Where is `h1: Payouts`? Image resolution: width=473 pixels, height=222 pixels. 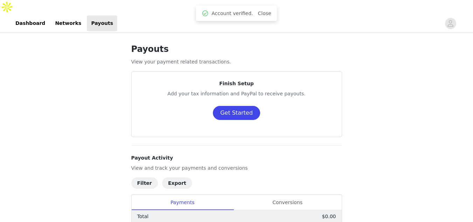 h1: Payouts is located at coordinates (237, 49).